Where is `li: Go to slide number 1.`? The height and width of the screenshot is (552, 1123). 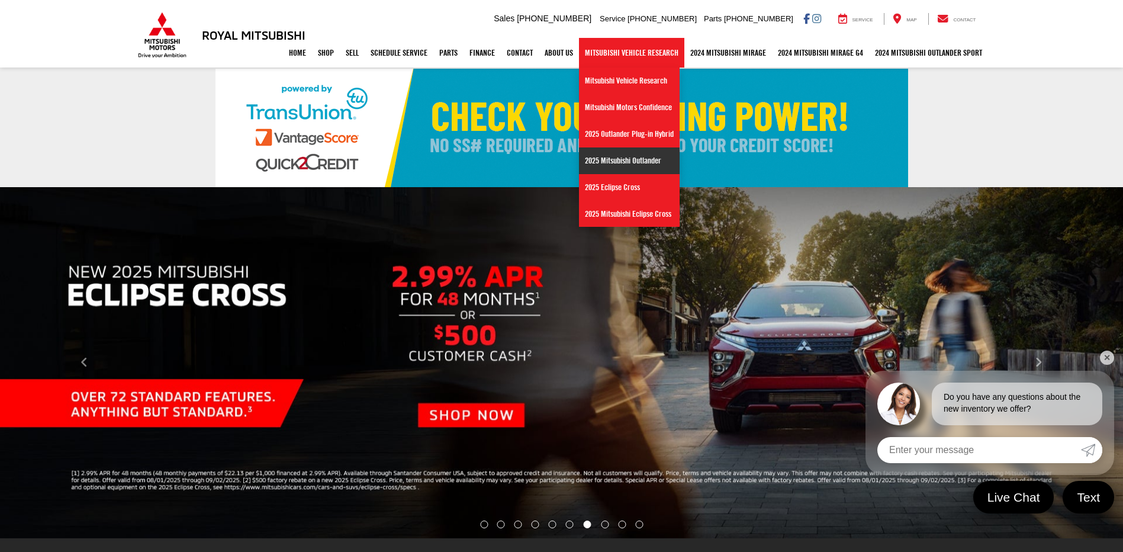
li: Go to slide number 1. is located at coordinates (484, 524).